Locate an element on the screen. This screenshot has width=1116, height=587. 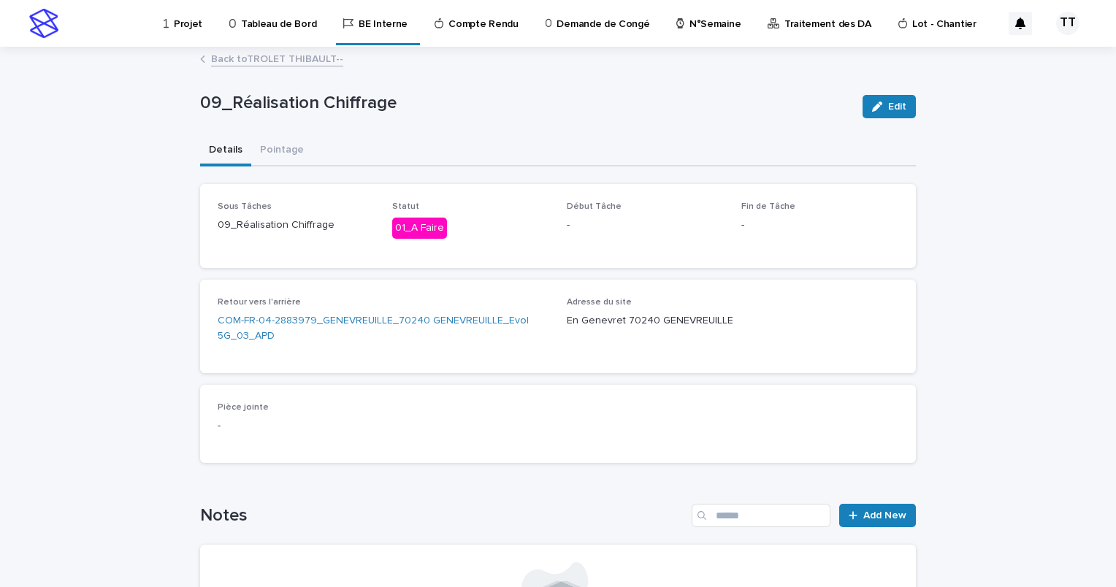
img: stacker-logo-s-only.png is located at coordinates (44, 23).